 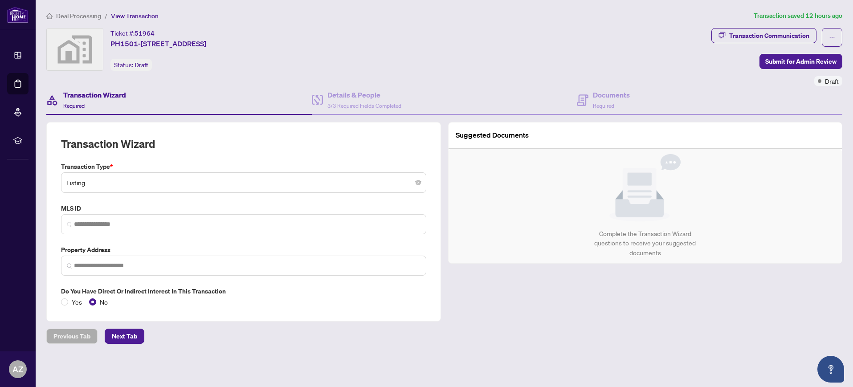 I want to click on span: 3/3 Required Fields Completed, so click(x=364, y=106).